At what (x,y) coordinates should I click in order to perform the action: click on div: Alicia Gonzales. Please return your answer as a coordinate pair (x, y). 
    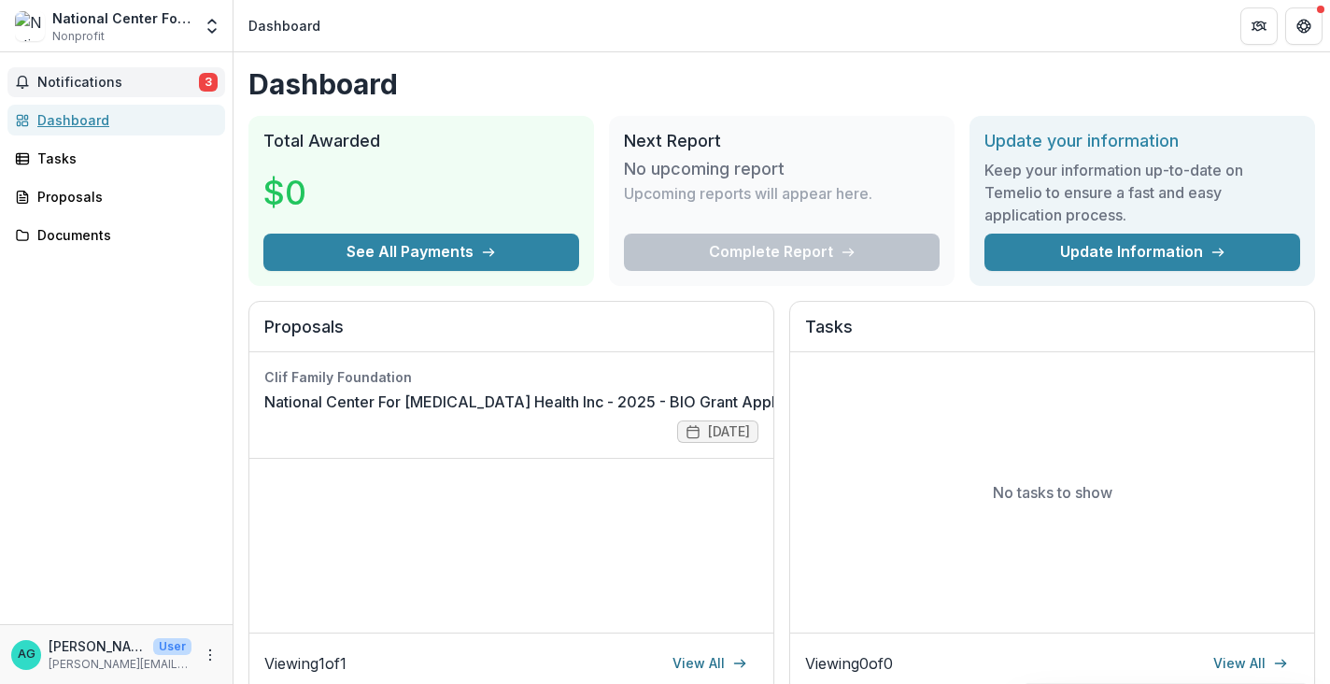
    Looking at the image, I should click on (26, 654).